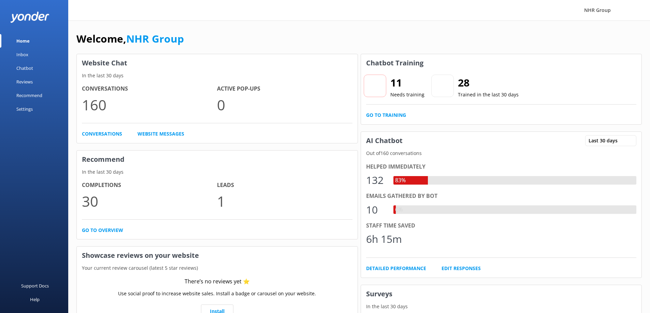 This screenshot has height=313, width=650. What do you see at coordinates (149, 201) in the screenshot?
I see `p: 30` at bounding box center [149, 201].